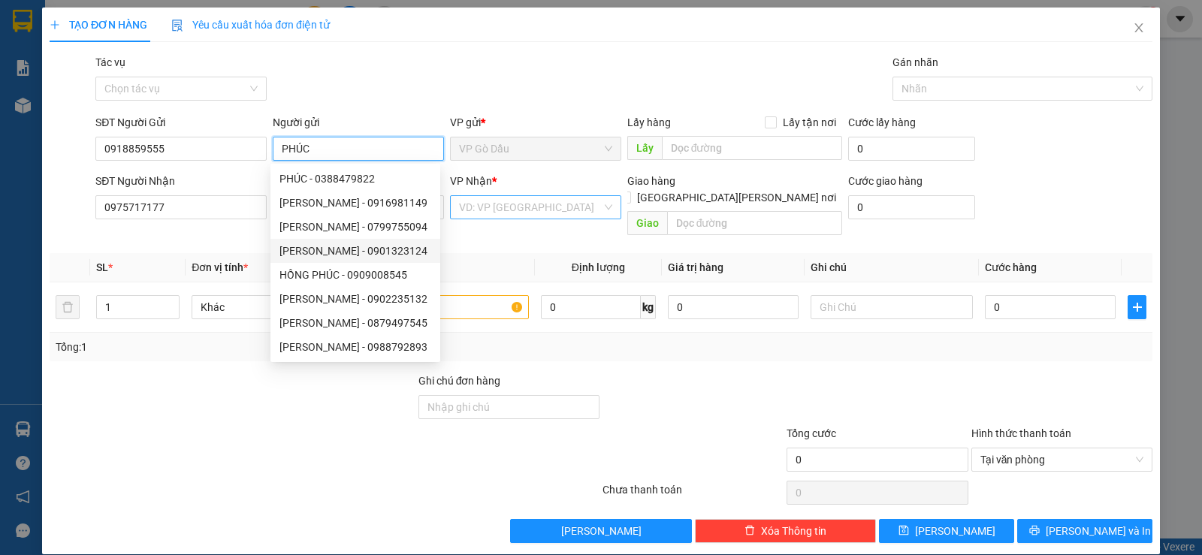 This screenshot has height=555, width=1202. What do you see at coordinates (38, 42) in the screenshot?
I see `img: logo` at bounding box center [38, 42].